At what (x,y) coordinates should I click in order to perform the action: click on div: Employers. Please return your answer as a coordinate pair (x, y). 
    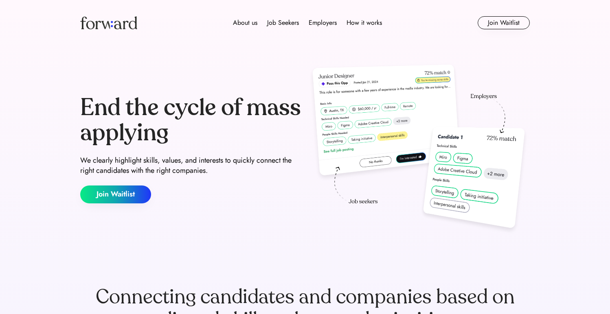
    Looking at the image, I should click on (322, 23).